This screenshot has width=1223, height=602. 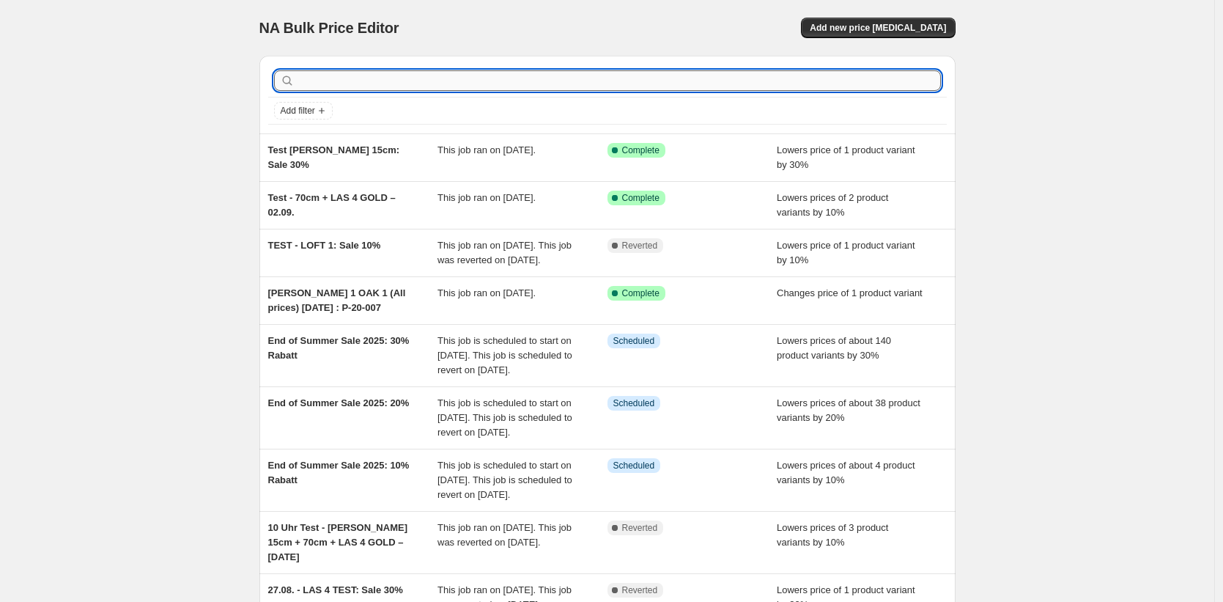 I want to click on span: TEST - LOFT 1: Sale 10%, so click(x=325, y=245).